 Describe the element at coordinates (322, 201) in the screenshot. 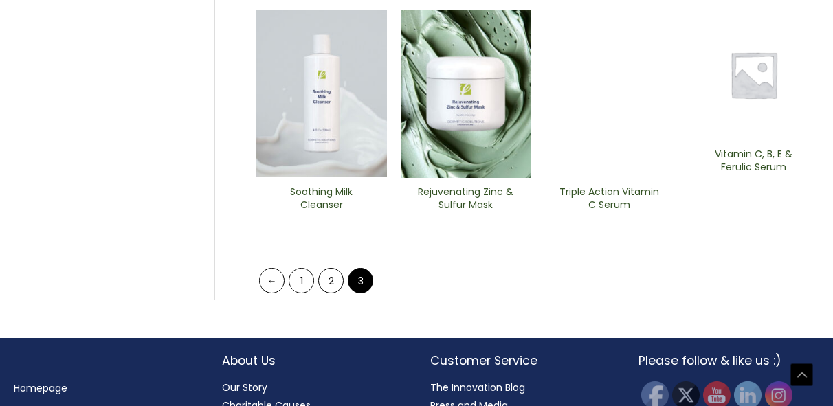

I see `a: Soothing Milk Cleanser` at that location.